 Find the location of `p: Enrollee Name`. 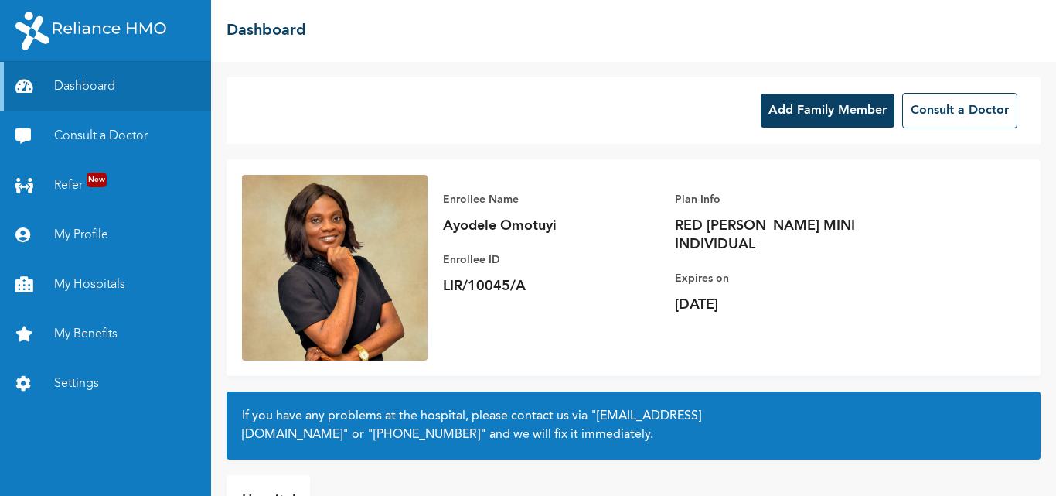

p: Enrollee Name is located at coordinates (551, 199).